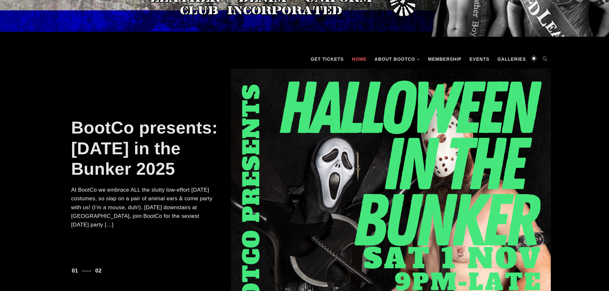  Describe the element at coordinates (479, 59) in the screenshot. I see `a: Events` at that location.